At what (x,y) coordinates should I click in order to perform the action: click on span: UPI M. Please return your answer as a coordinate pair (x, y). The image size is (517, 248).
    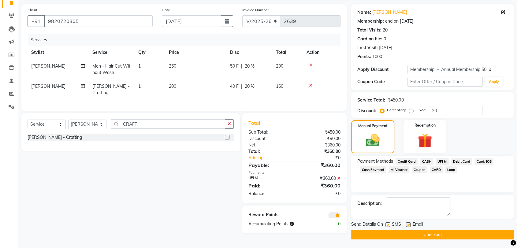
    Looking at the image, I should click on (442, 161).